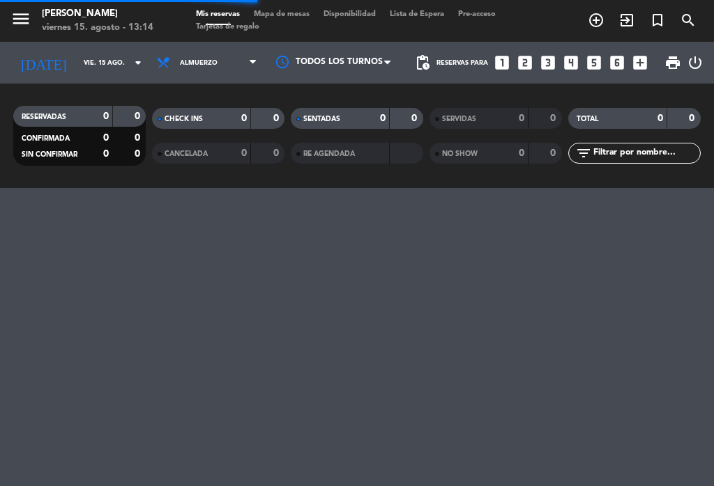 The image size is (714, 486). I want to click on span: CHECK INS, so click(183, 119).